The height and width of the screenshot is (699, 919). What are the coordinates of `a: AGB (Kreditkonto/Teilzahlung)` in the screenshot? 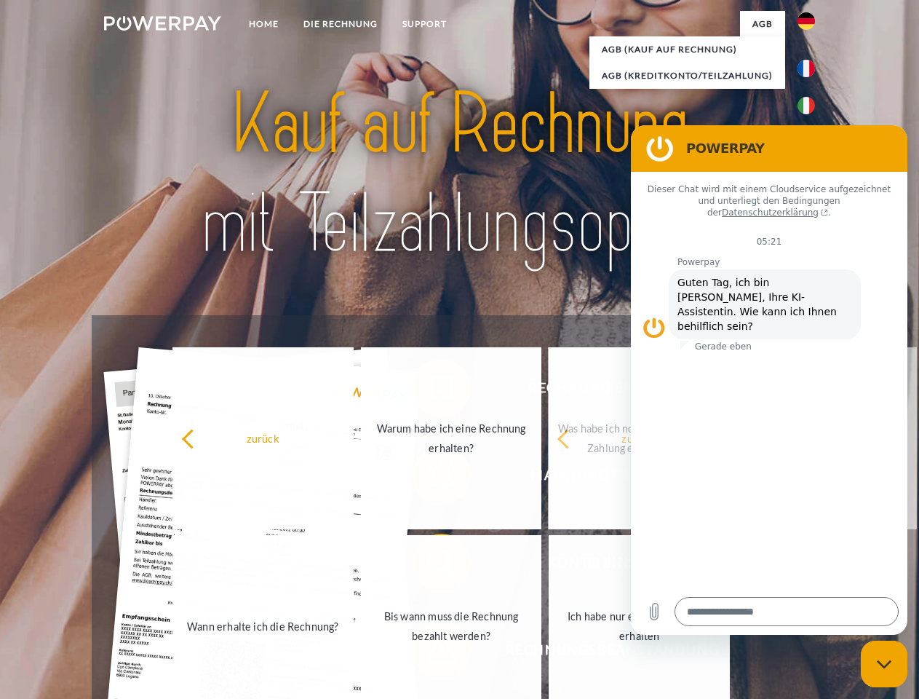 It's located at (687, 76).